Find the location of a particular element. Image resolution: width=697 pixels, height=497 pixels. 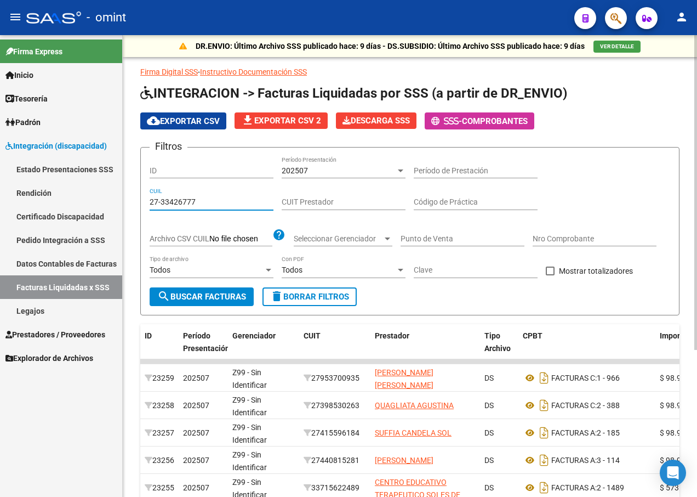

span: - omint is located at coordinates (106, 18).